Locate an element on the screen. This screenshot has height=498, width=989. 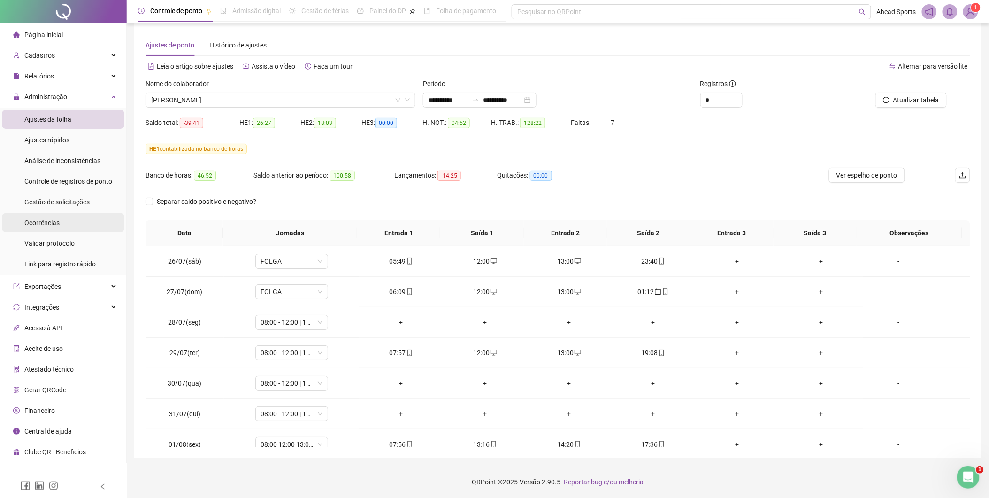
span: pushpin is located at coordinates (209, 11).